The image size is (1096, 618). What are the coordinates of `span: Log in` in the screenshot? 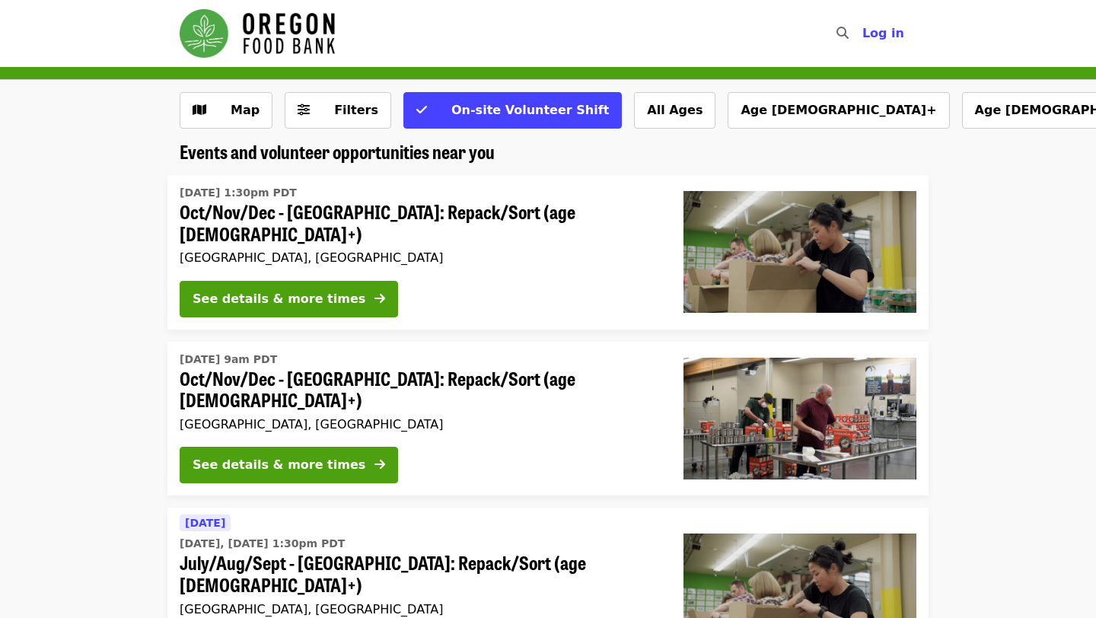 It's located at (883, 33).